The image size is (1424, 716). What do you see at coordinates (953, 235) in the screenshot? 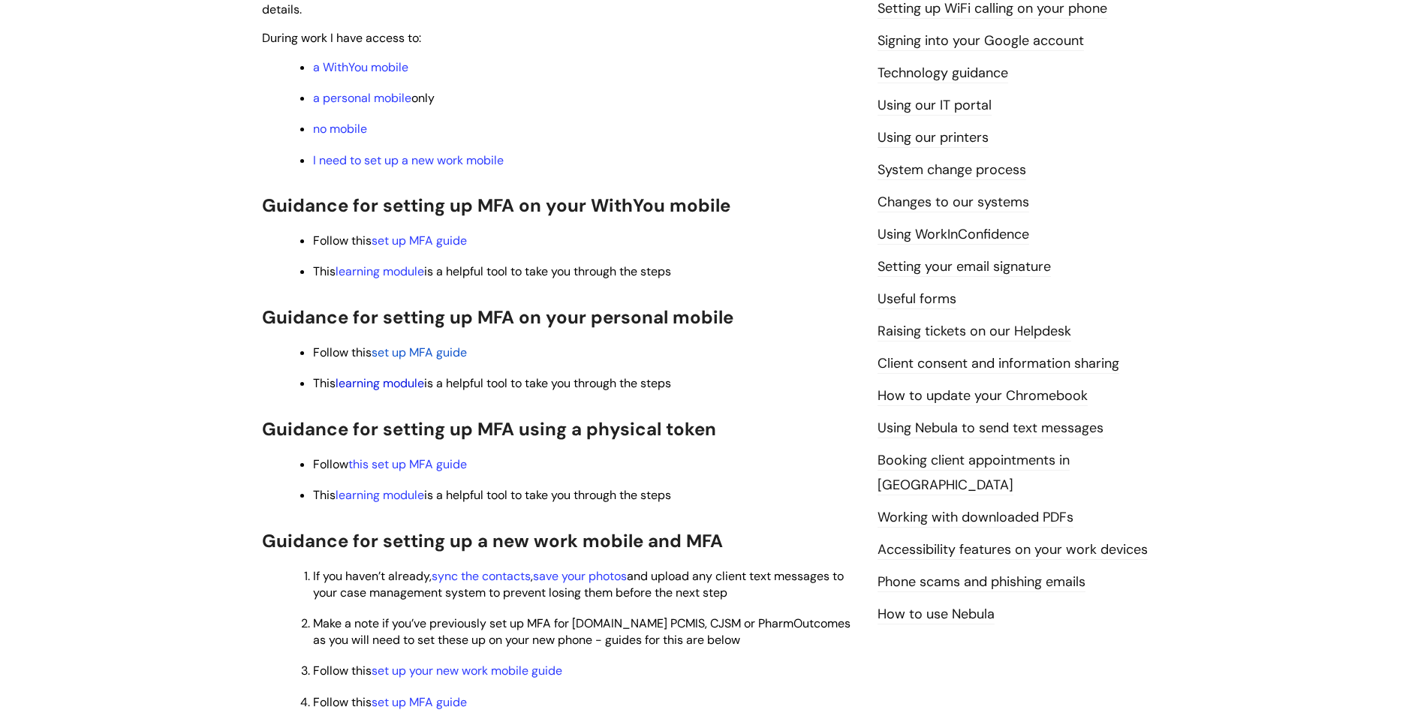
I see `a: Using WorkInConfidence` at bounding box center [953, 235].